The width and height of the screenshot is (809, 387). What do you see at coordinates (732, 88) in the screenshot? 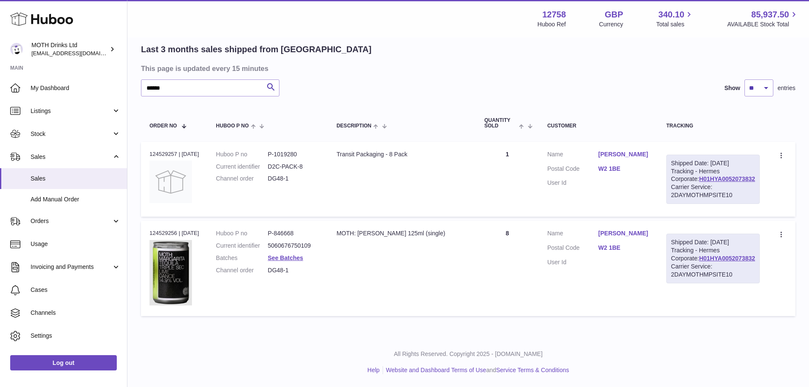
I see `label: Show` at bounding box center [732, 88].